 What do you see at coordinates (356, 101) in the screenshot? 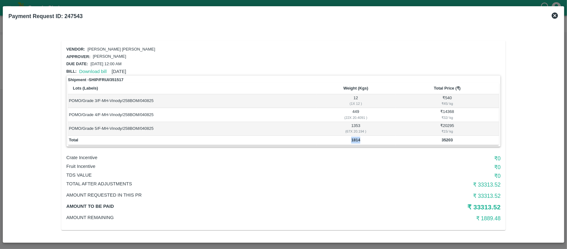
I see `td: 12` at bounding box center [356, 101].